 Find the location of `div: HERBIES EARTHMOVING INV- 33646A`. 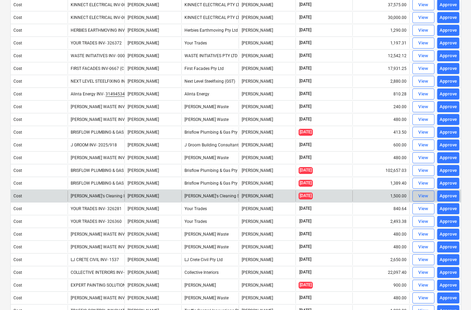

div: HERBIES EARTHMOVING INV- 33646A is located at coordinates (106, 30).